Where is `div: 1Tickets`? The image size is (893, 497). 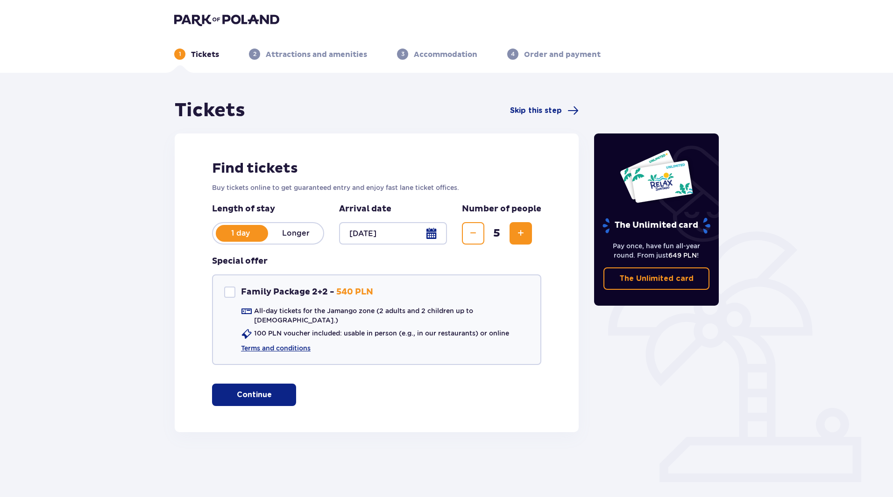
div: 1Tickets is located at coordinates (197, 54).